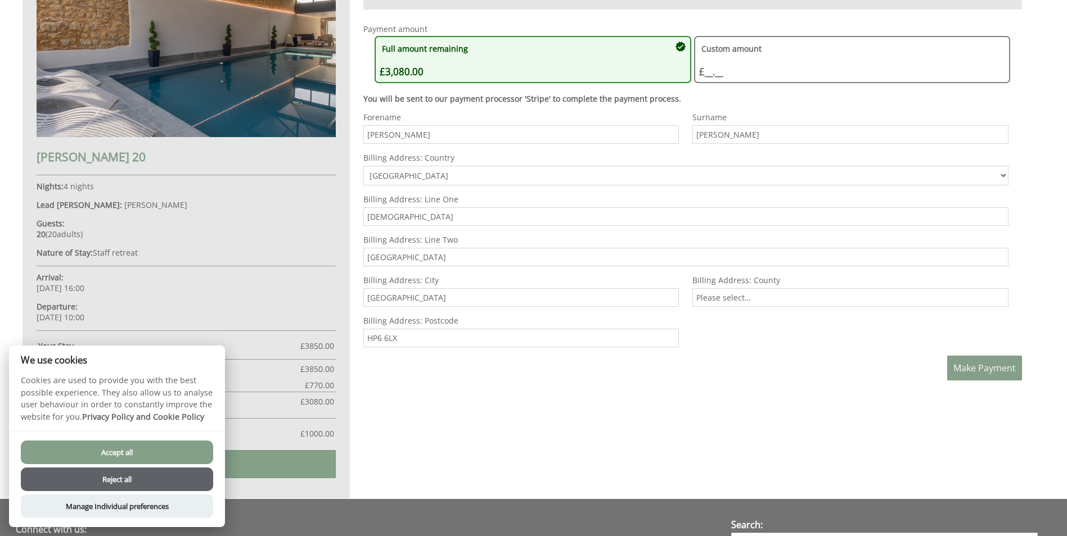 The width and height of the screenshot is (1067, 536). What do you see at coordinates (521, 280) in the screenshot?
I see `label: Billing Address: City` at bounding box center [521, 280].